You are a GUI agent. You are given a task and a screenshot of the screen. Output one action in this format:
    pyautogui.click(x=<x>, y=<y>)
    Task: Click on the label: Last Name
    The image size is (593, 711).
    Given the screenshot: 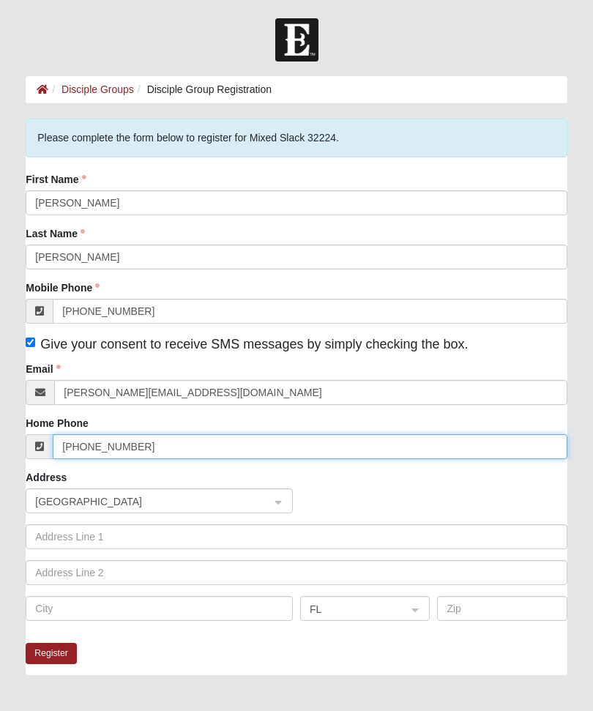 What is the action you would take?
    pyautogui.click(x=55, y=234)
    